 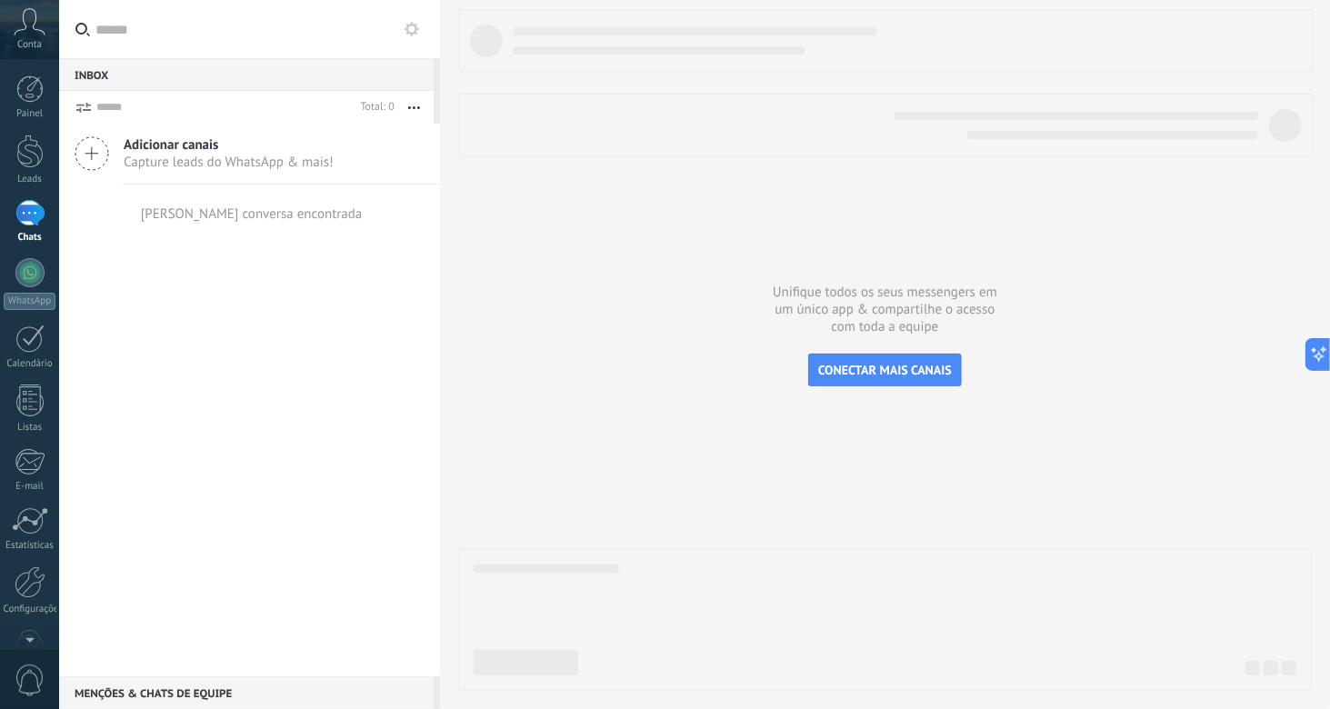 What do you see at coordinates (29, 301) in the screenshot?
I see `div: WhatsApp` at bounding box center [29, 301].